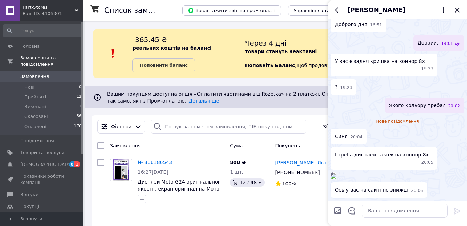 The width and height of the screenshot is (467, 226). I want to click on b: реальних коштів на балансі, so click(172, 48).